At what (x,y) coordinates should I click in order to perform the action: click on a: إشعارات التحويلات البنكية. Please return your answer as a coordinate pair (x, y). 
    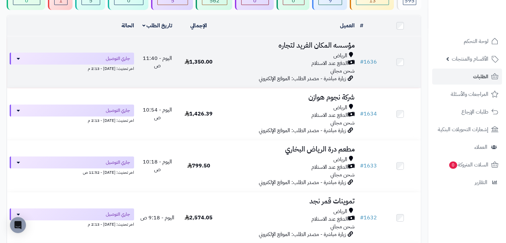
    Looking at the image, I should click on (467, 129).